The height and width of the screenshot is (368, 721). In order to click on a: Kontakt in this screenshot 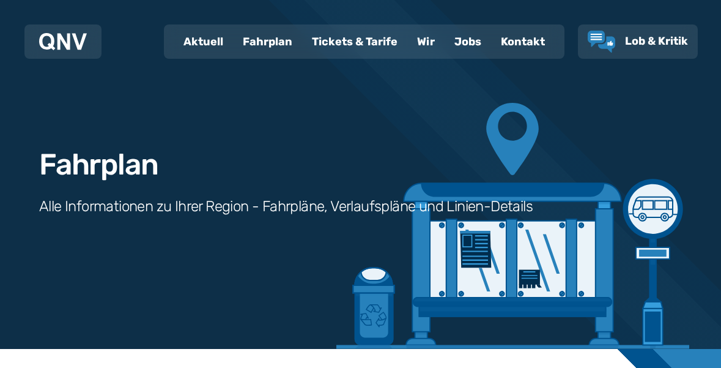, I will do `click(523, 42)`.